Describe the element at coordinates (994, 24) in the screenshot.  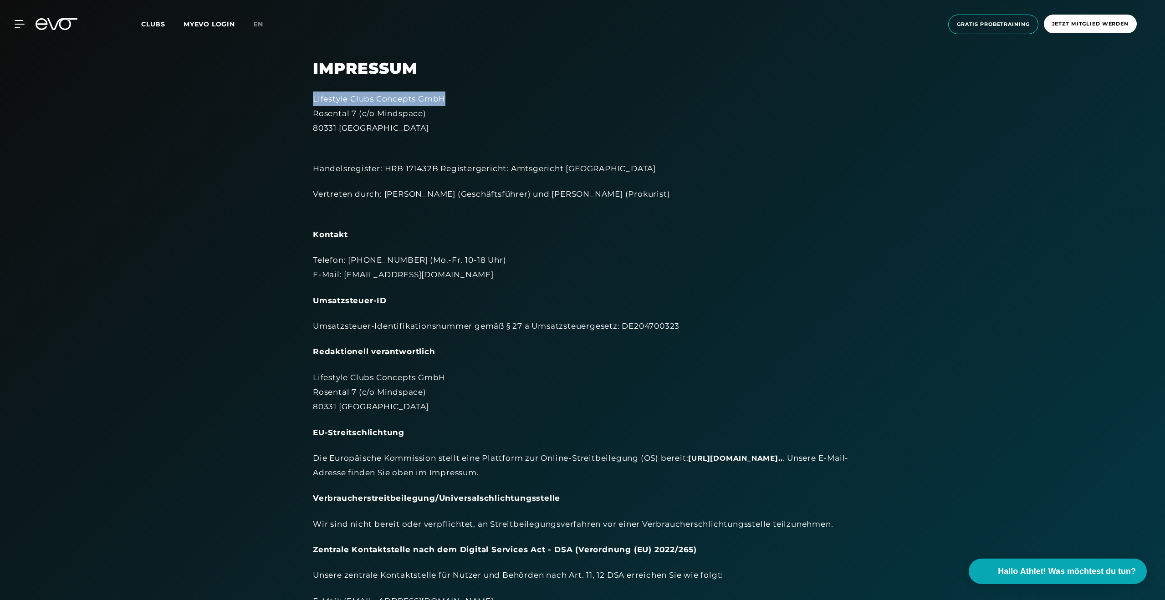
I see `a: Gratis Probetraining` at that location.